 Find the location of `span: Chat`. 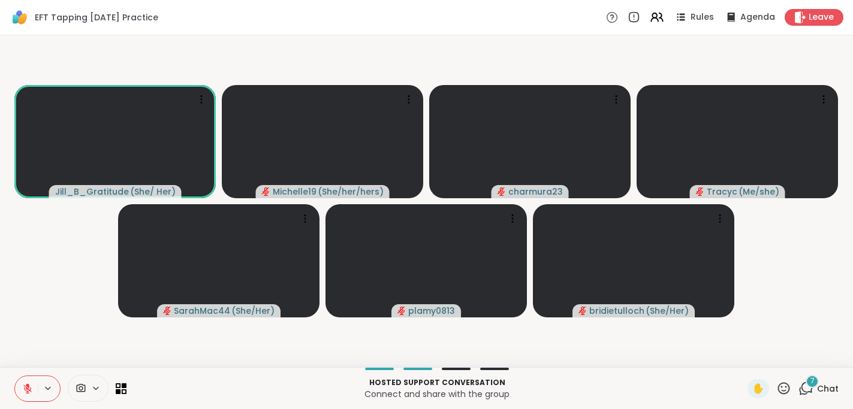

span: Chat is located at coordinates (828, 389).